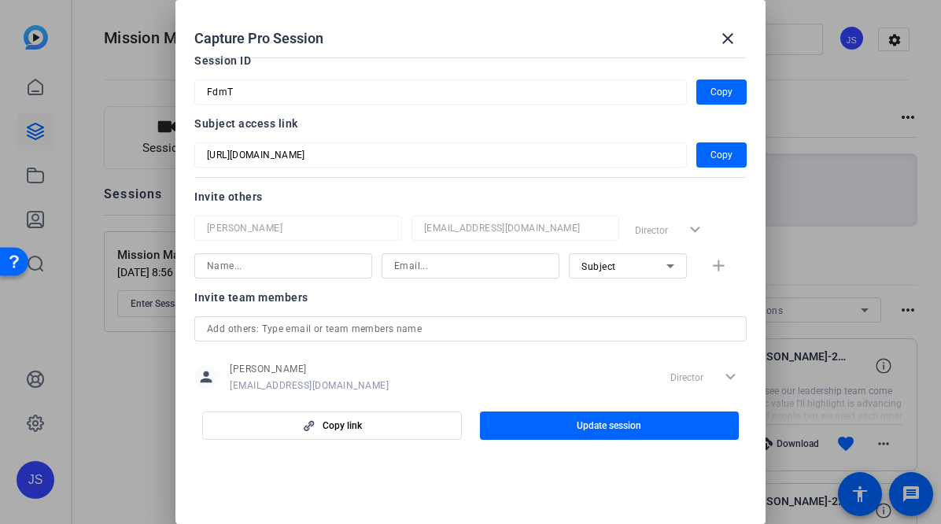 The height and width of the screenshot is (524, 941). What do you see at coordinates (728, 39) in the screenshot?
I see `mat-icon: close` at bounding box center [728, 39].